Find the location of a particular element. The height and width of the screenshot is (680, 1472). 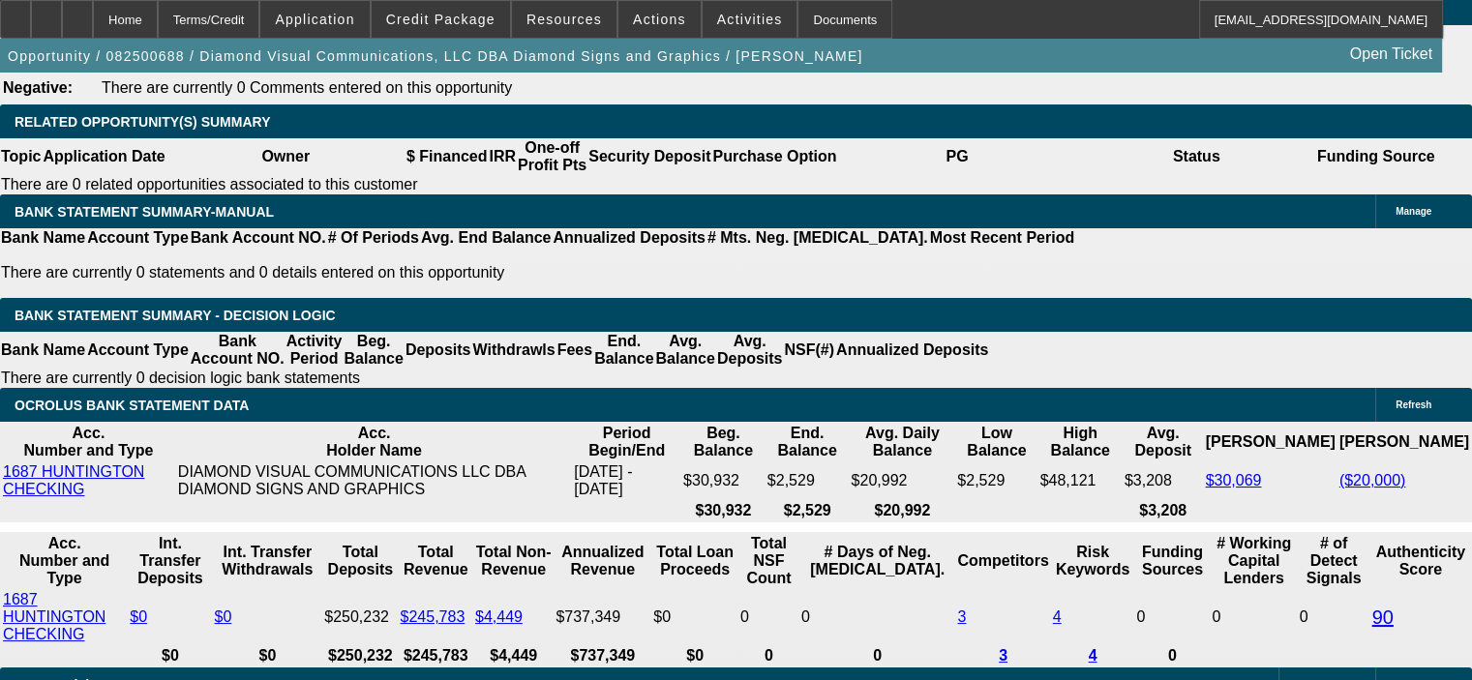

b: Negative: is located at coordinates (38, 87).